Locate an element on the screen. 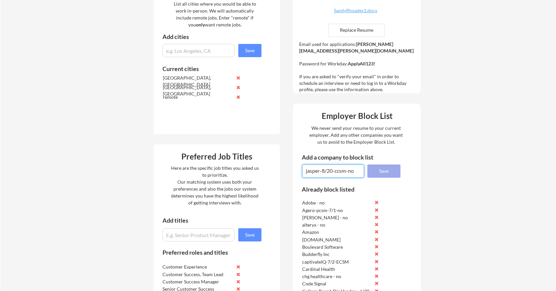 Image resolution: width=556 pixels, height=291 pixels. div: Preferred Job Titles is located at coordinates (217, 157).